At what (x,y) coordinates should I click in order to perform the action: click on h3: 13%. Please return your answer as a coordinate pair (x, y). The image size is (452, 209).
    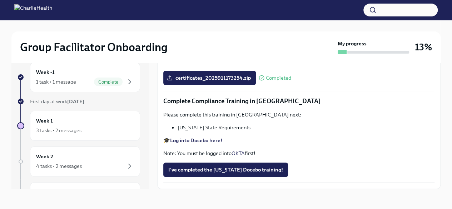
    Looking at the image, I should click on (424, 47).